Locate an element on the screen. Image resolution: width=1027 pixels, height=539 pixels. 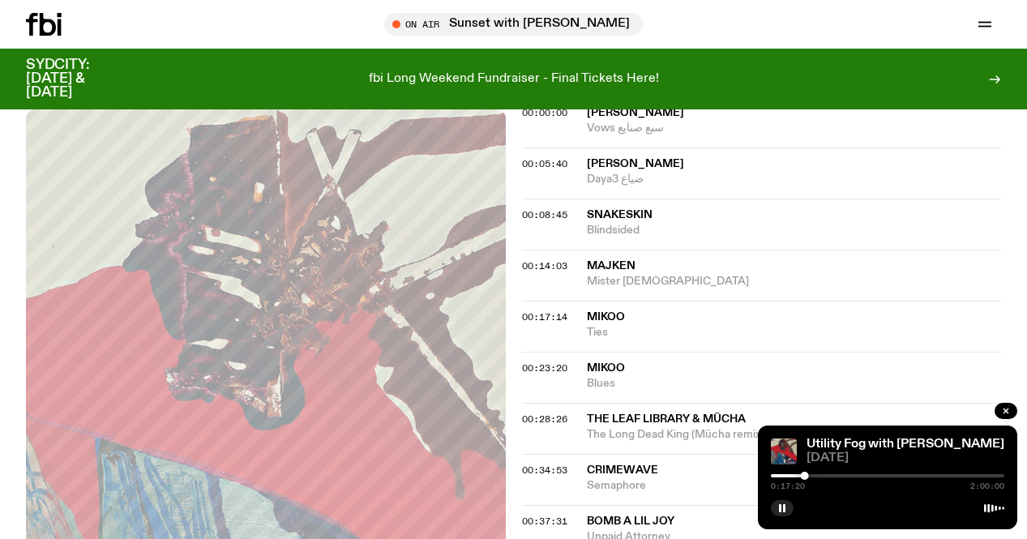
span: Semaphore is located at coordinates (794, 486).